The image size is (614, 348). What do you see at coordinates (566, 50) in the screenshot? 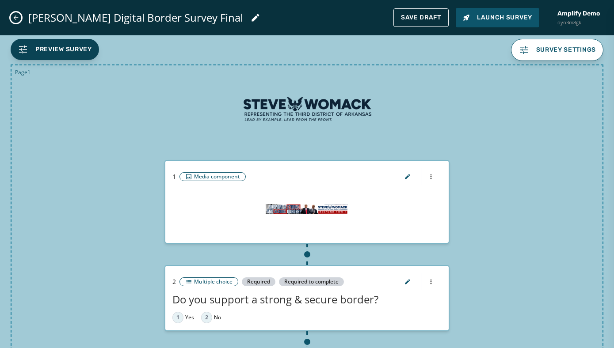
I see `span: Survey settings` at bounding box center [566, 50].